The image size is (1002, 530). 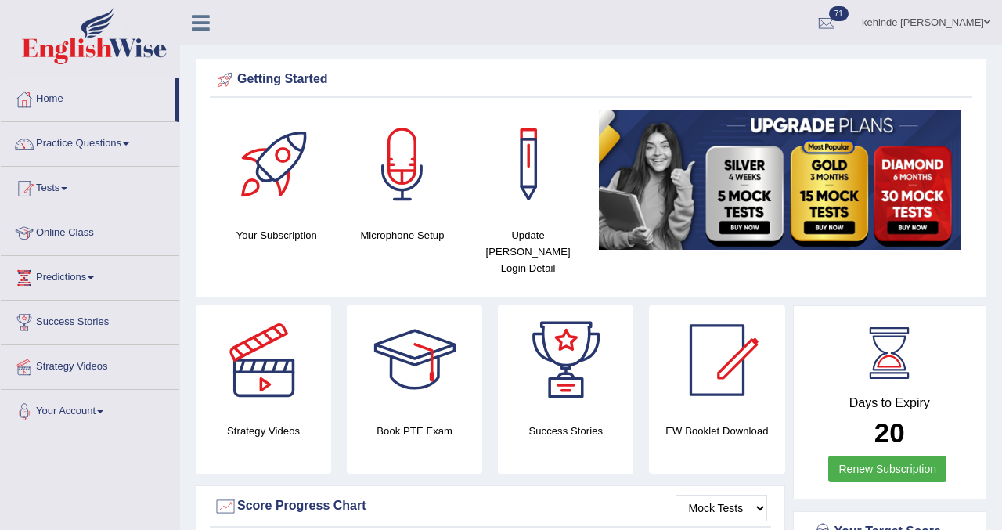 What do you see at coordinates (890, 403) in the screenshot?
I see `h4: Days to Expiry` at bounding box center [890, 403].